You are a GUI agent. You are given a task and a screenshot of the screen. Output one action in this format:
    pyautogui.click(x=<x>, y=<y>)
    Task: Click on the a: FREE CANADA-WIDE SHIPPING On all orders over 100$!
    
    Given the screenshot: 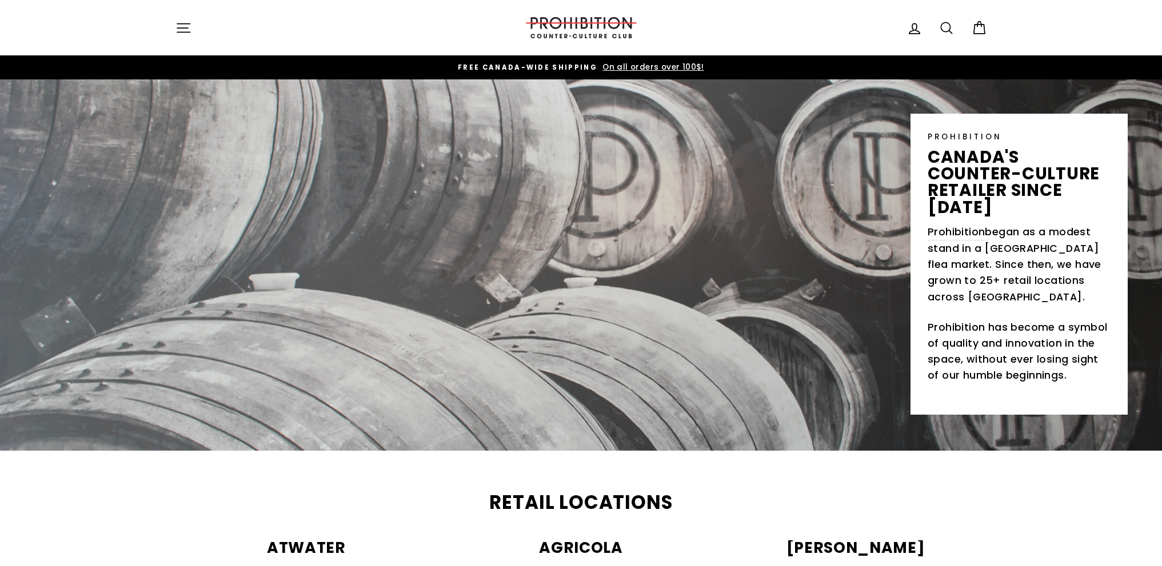 What is the action you would take?
    pyautogui.click(x=581, y=67)
    